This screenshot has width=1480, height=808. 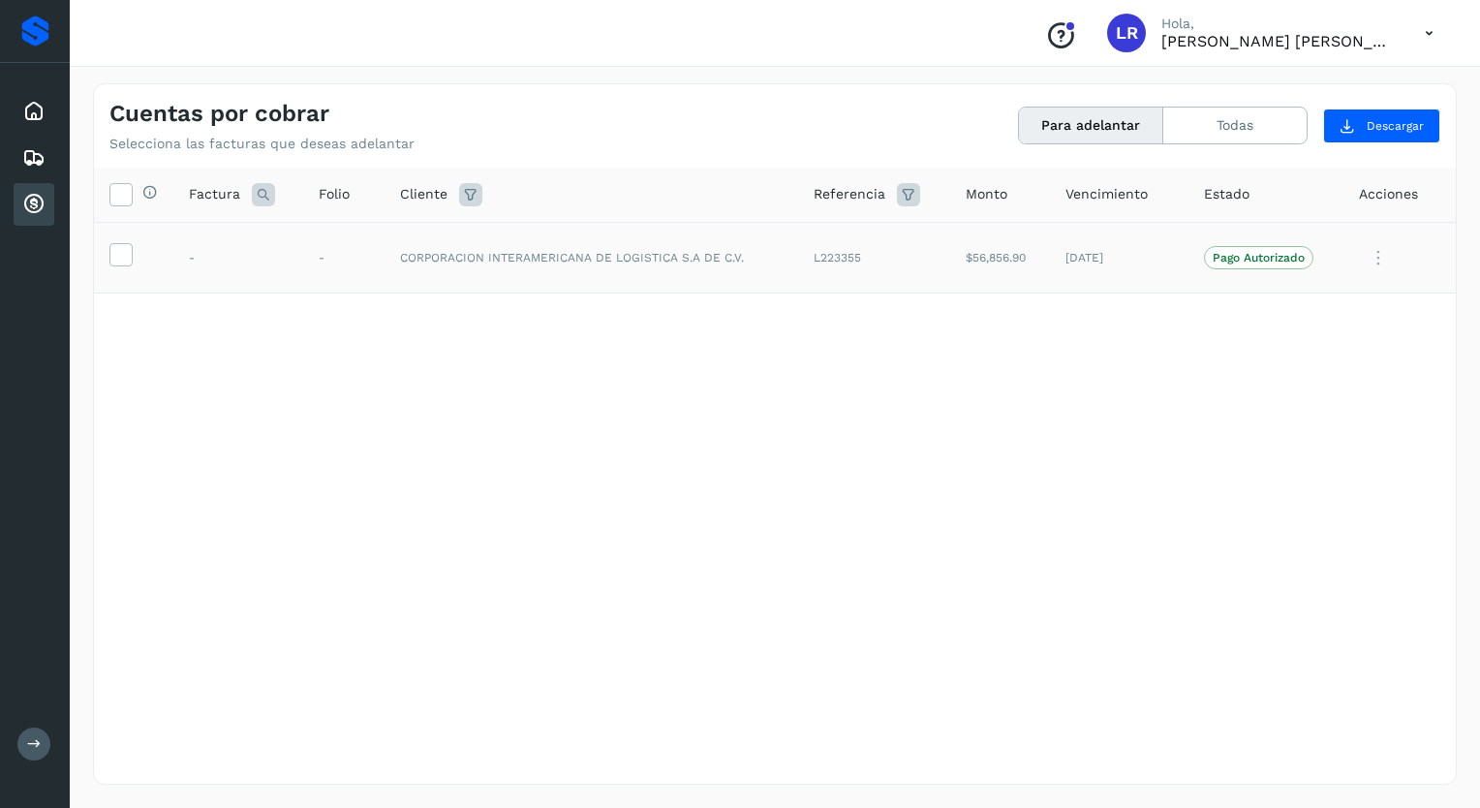 What do you see at coordinates (1106, 194) in the screenshot?
I see `span: Vencimiento` at bounding box center [1106, 194].